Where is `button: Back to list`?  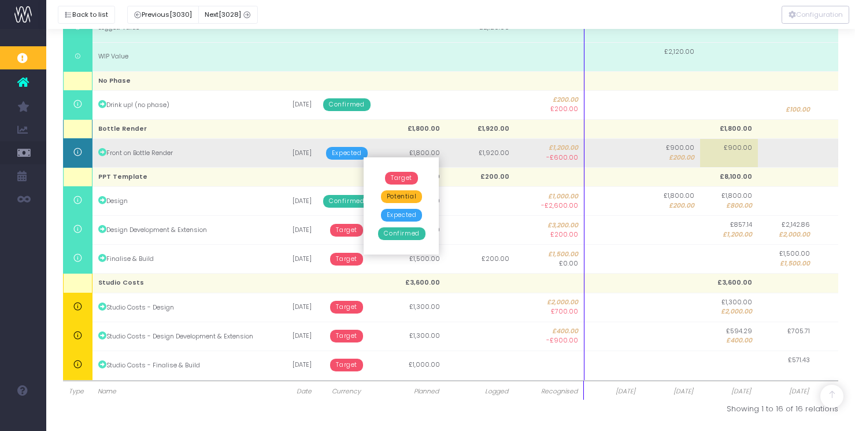
button: Back to list is located at coordinates (86, 14).